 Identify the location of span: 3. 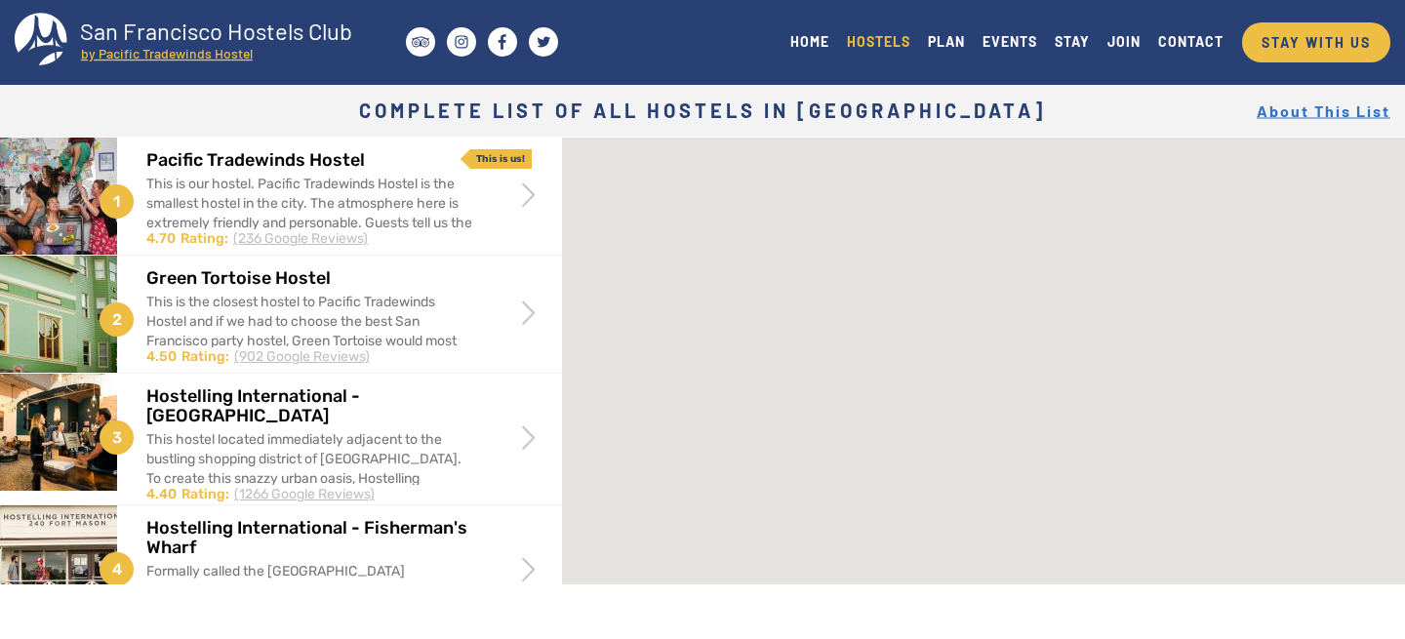
(116, 437).